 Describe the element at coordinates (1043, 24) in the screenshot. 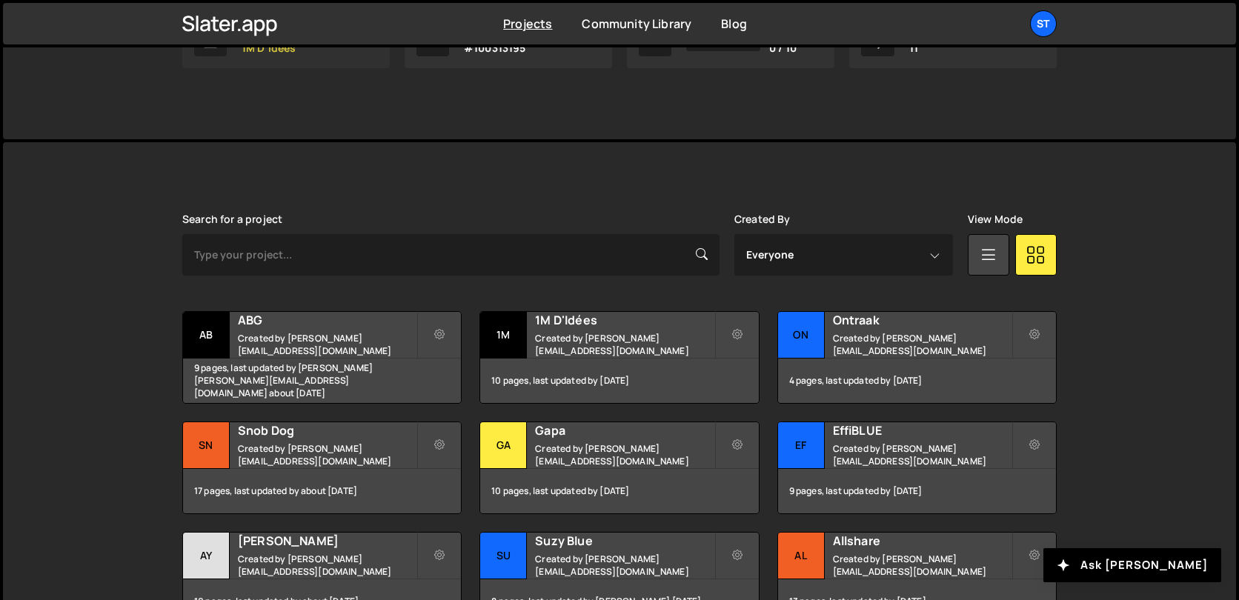

I see `a: St` at that location.